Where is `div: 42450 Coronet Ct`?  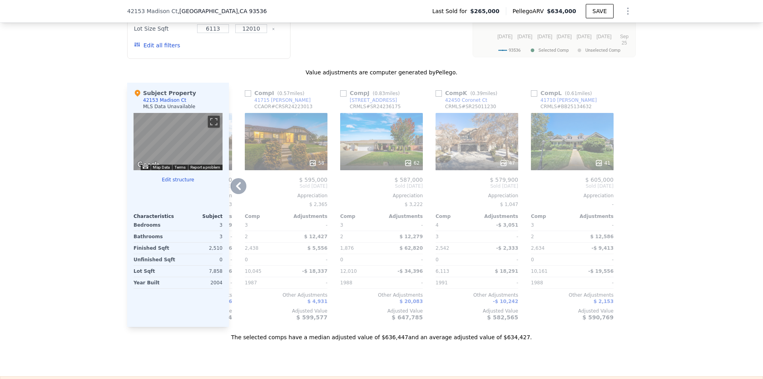 div: 42450 Coronet Ct is located at coordinates (466, 100).